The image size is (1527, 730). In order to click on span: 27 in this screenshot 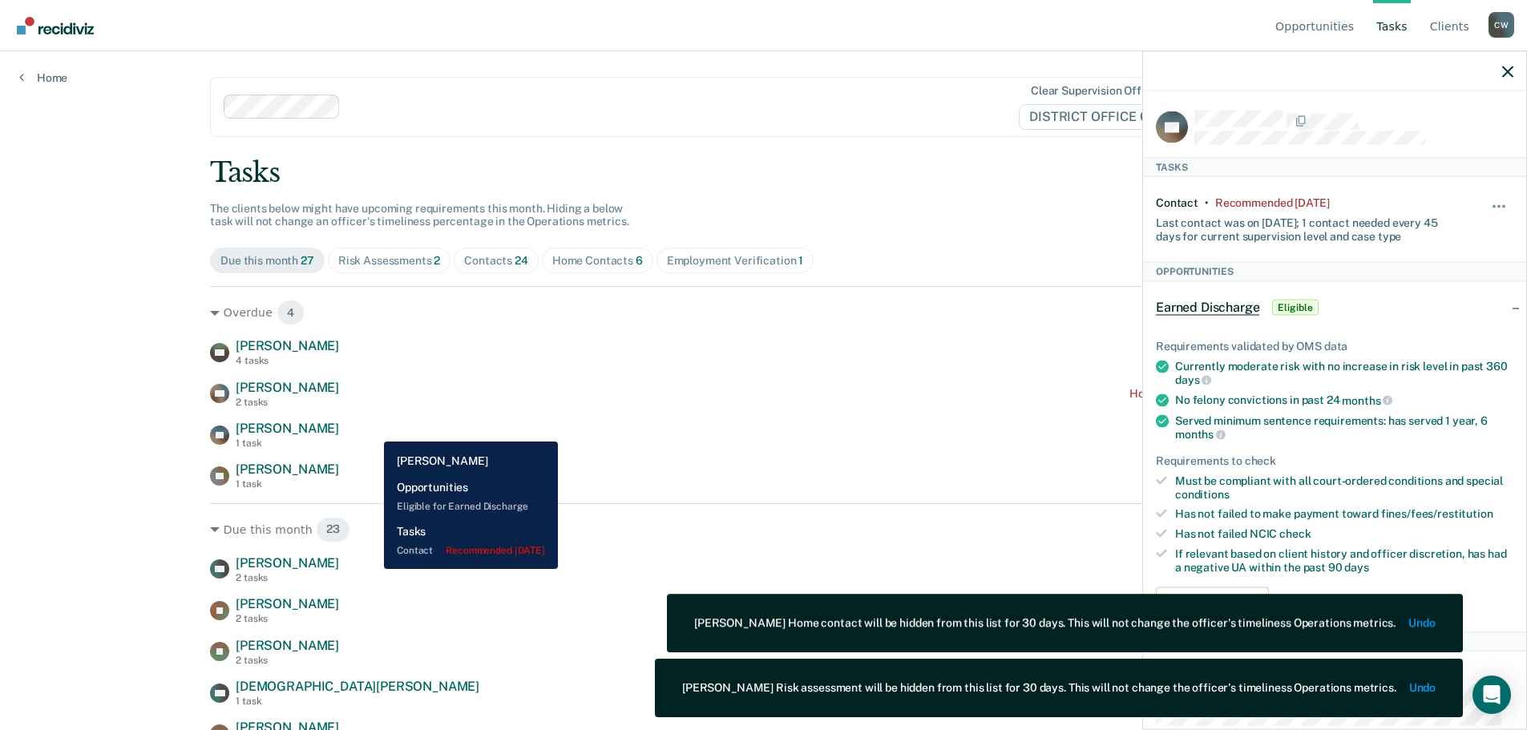, I will do `click(307, 261)`.